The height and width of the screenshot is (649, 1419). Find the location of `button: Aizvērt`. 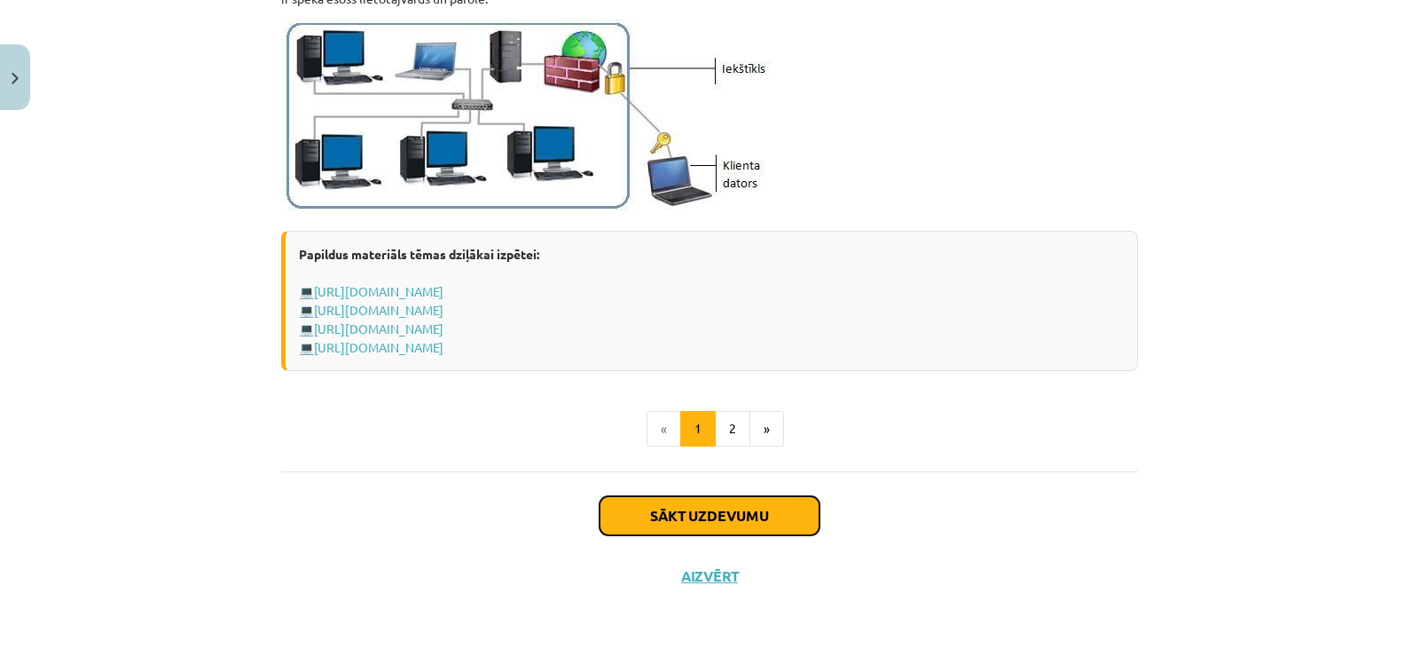

button: Aizvērt is located at coordinates (710, 576).